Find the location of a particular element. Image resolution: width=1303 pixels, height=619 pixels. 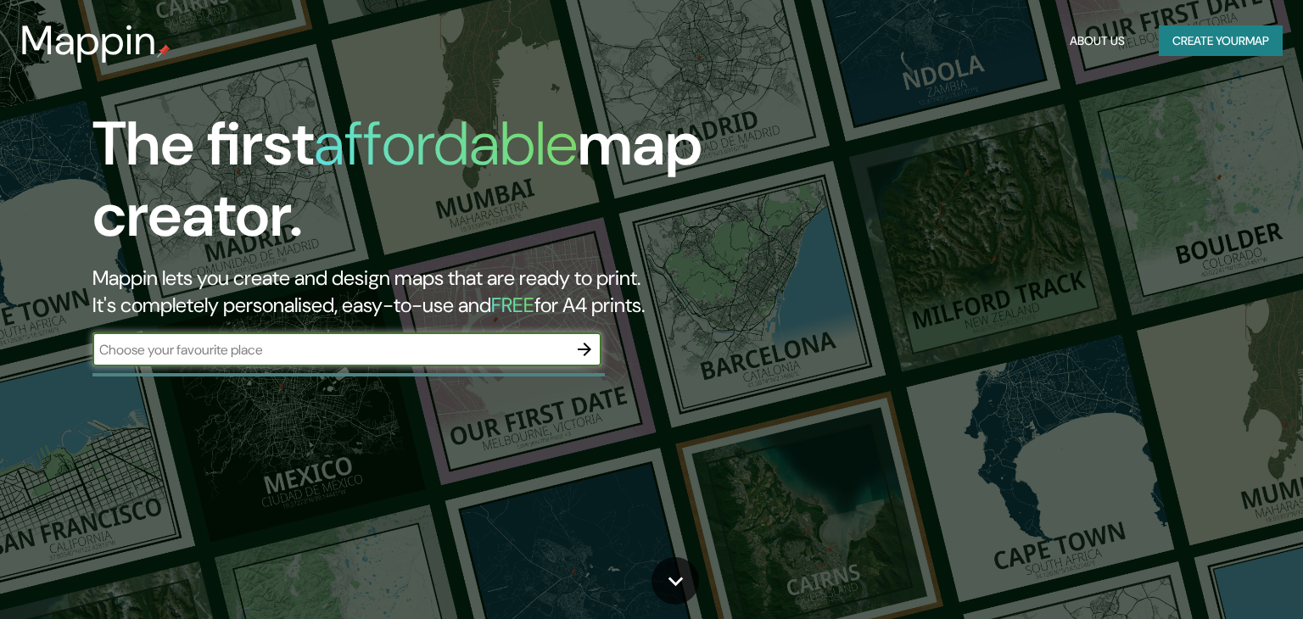

h1: affordable is located at coordinates (445, 143).